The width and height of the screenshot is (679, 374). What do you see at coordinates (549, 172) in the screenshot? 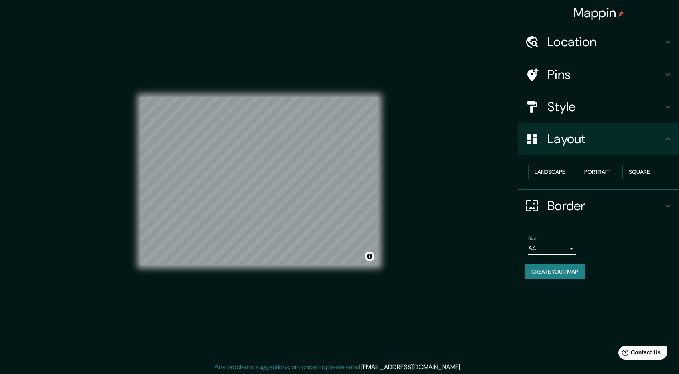
I see `button: Landscape` at bounding box center [549, 172].